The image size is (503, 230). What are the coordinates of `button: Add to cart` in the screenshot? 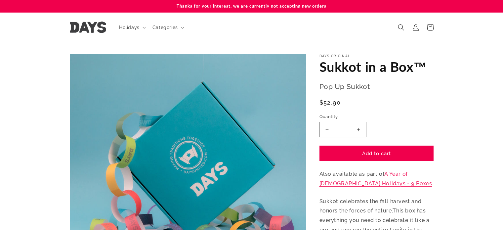 It's located at (376, 153).